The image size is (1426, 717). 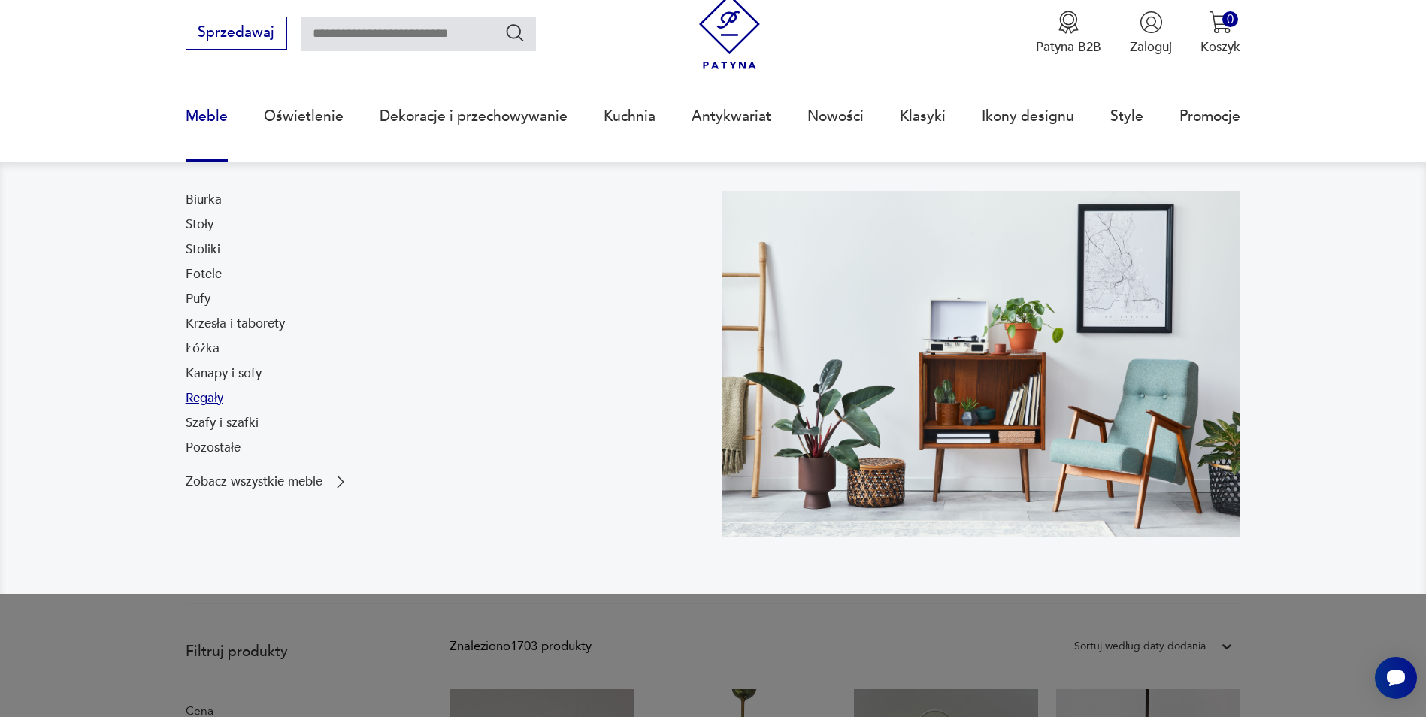 What do you see at coordinates (236, 34) in the screenshot?
I see `a: Sprzedawaj` at bounding box center [236, 34].